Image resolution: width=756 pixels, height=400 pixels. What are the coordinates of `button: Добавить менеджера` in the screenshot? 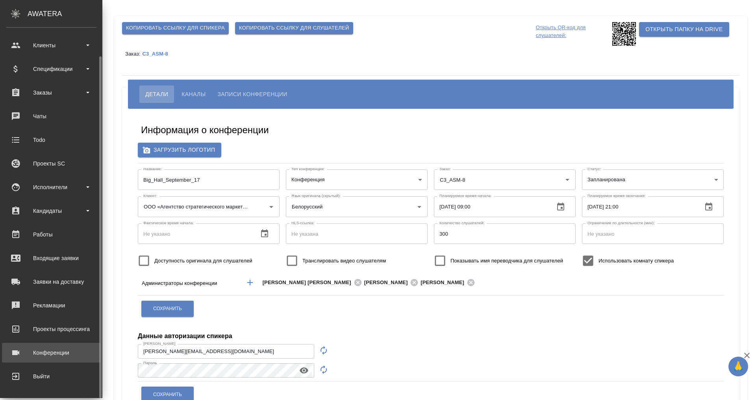 It's located at (250, 282).